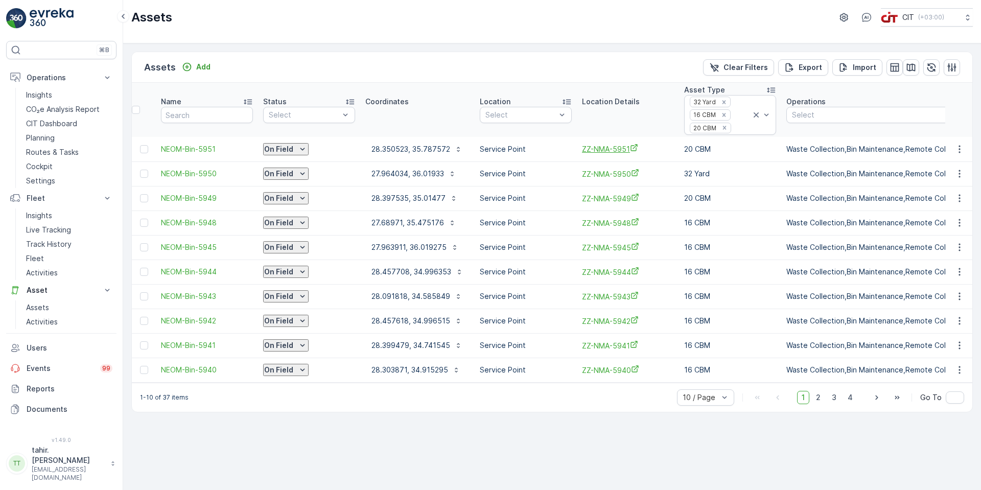 The image size is (981, 490). Describe the element at coordinates (207, 198) in the screenshot. I see `span: NEOM-Bin-5949` at that location.